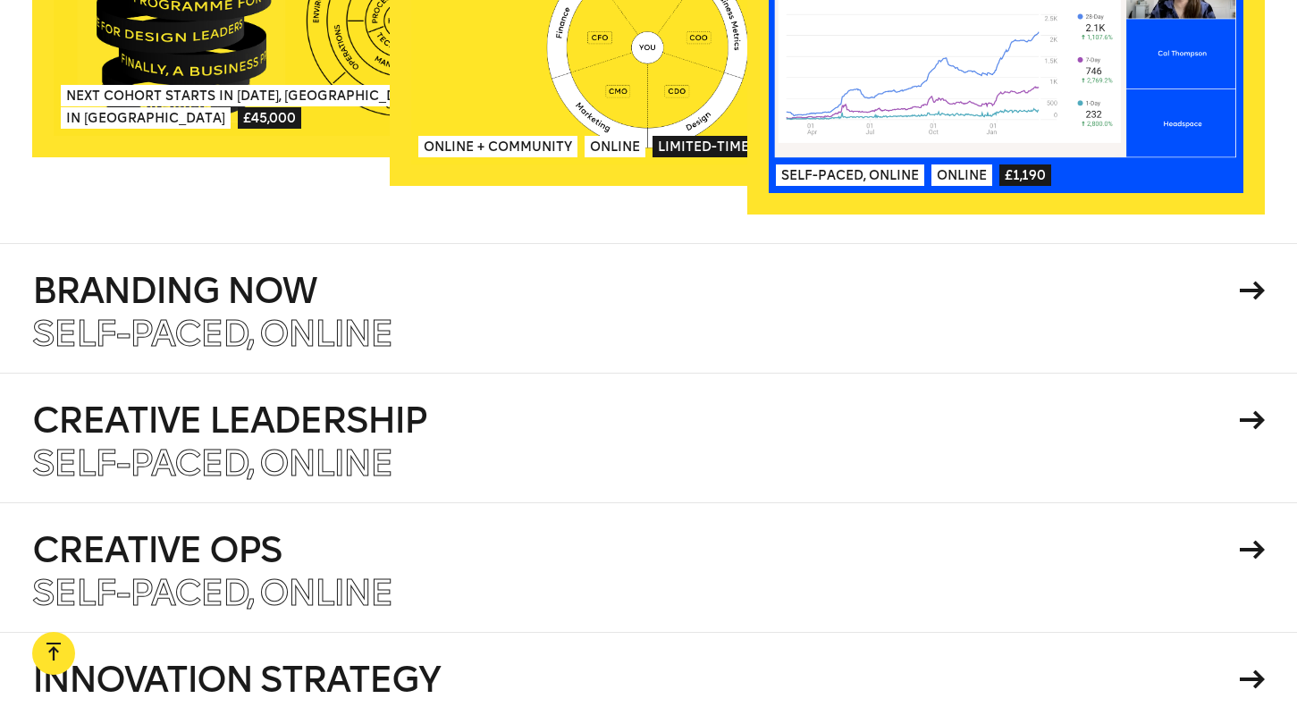 Image resolution: width=1297 pixels, height=707 pixels. I want to click on span: £45,000, so click(269, 118).